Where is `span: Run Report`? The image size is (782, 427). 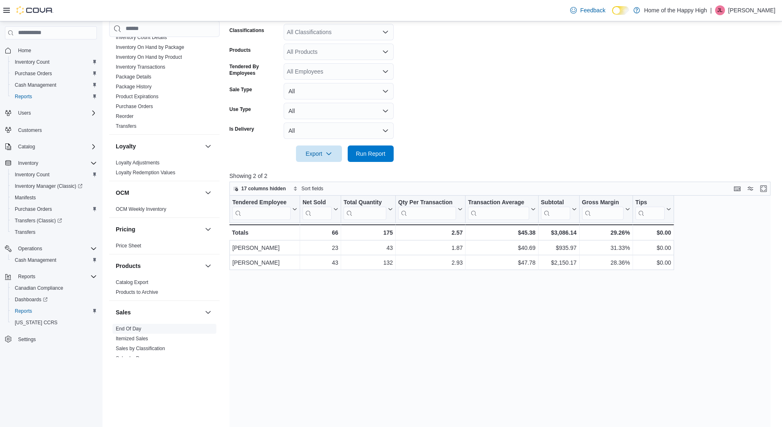 span: Run Report is located at coordinates (371, 154).